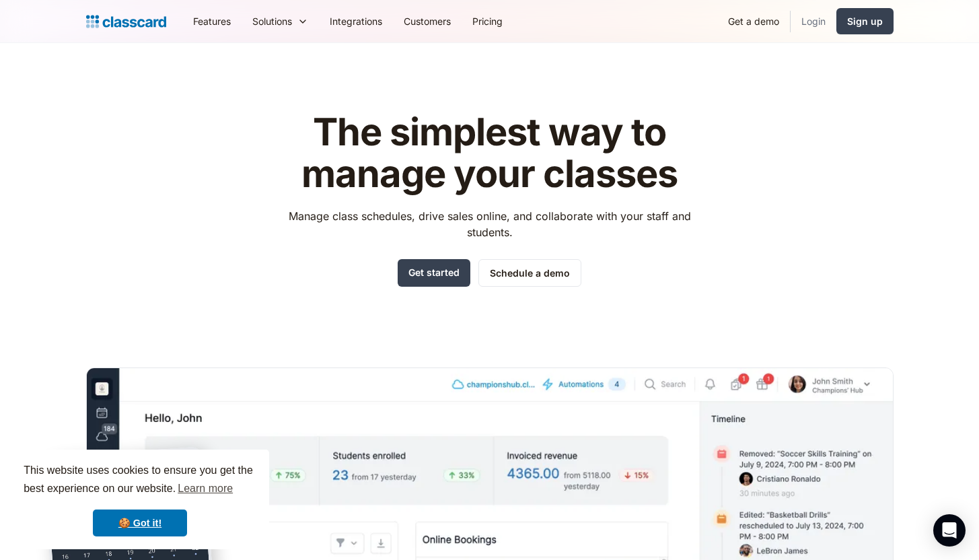 The width and height of the screenshot is (979, 560). I want to click on p: Manage class schedules, drive sales online, and collaborate with your staff and students., so click(489, 224).